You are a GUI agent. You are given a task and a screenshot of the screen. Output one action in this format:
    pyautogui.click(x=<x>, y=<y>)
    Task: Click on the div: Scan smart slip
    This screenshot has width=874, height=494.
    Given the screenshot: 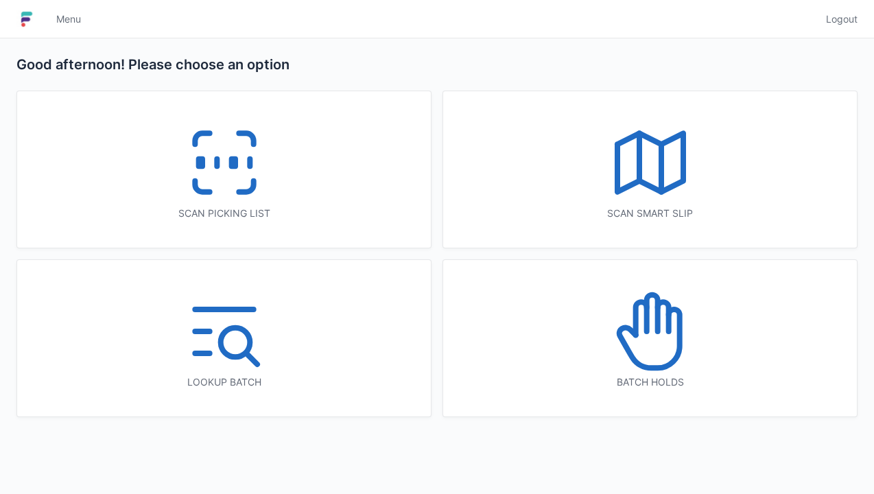 What is the action you would take?
    pyautogui.click(x=649, y=213)
    